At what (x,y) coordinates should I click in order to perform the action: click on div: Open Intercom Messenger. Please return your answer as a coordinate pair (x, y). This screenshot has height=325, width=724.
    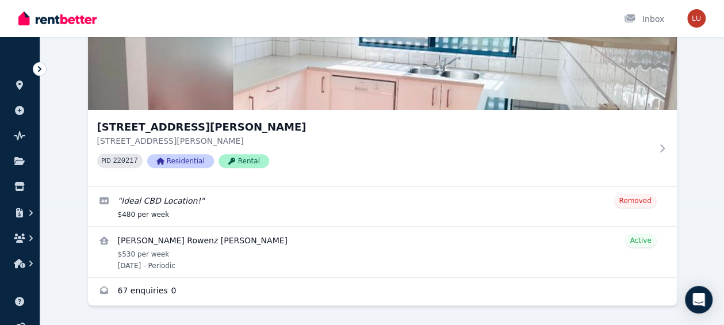
    Looking at the image, I should click on (698, 299).